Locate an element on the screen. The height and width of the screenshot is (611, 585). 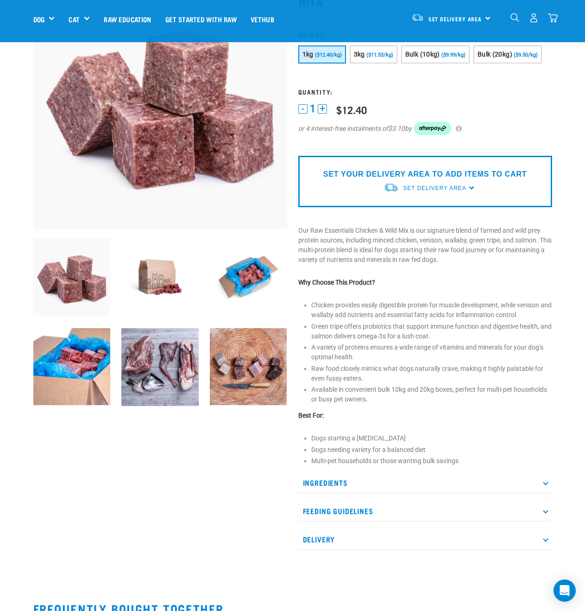
button: 1kg ($12.40/kg) is located at coordinates (322, 54).